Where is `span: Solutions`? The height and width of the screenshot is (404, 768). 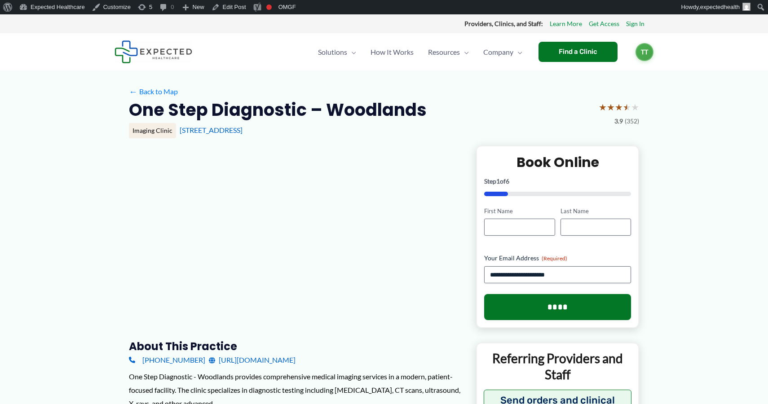
span: Solutions is located at coordinates (332, 52).